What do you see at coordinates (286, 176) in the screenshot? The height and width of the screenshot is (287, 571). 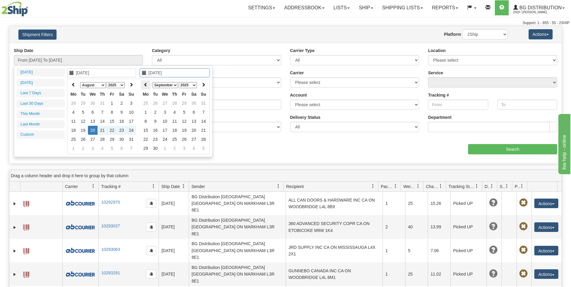 I see `div: grid grouping header` at bounding box center [286, 176].